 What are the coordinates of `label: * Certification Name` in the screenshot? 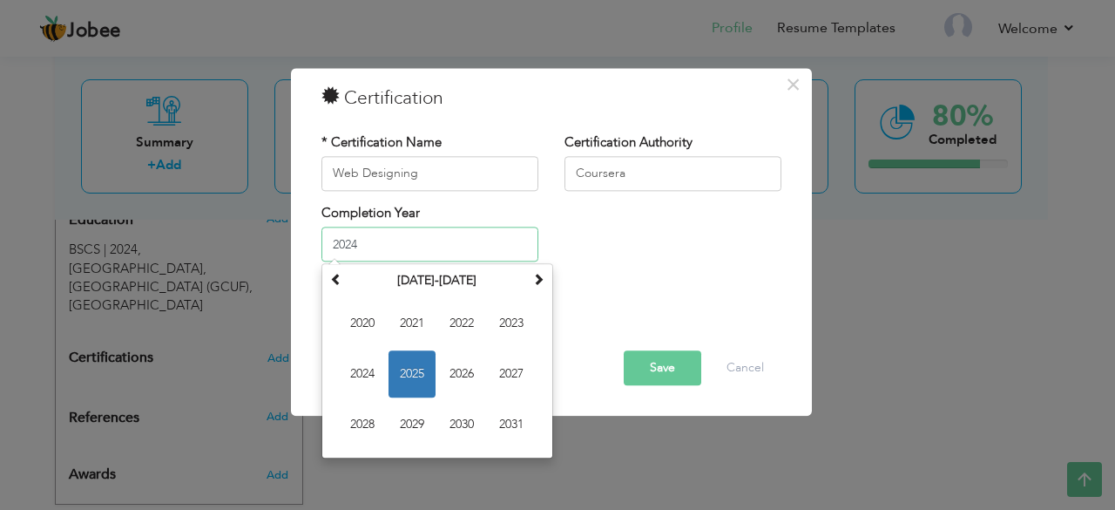 It's located at (382, 142).